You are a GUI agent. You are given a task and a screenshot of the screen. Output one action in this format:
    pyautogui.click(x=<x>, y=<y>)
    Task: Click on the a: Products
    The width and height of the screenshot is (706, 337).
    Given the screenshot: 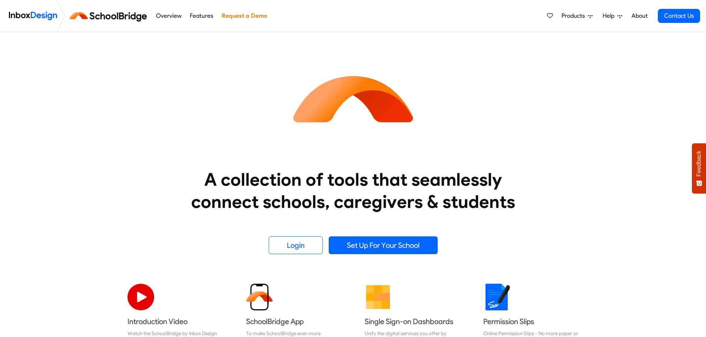 What is the action you would take?
    pyautogui.click(x=577, y=16)
    